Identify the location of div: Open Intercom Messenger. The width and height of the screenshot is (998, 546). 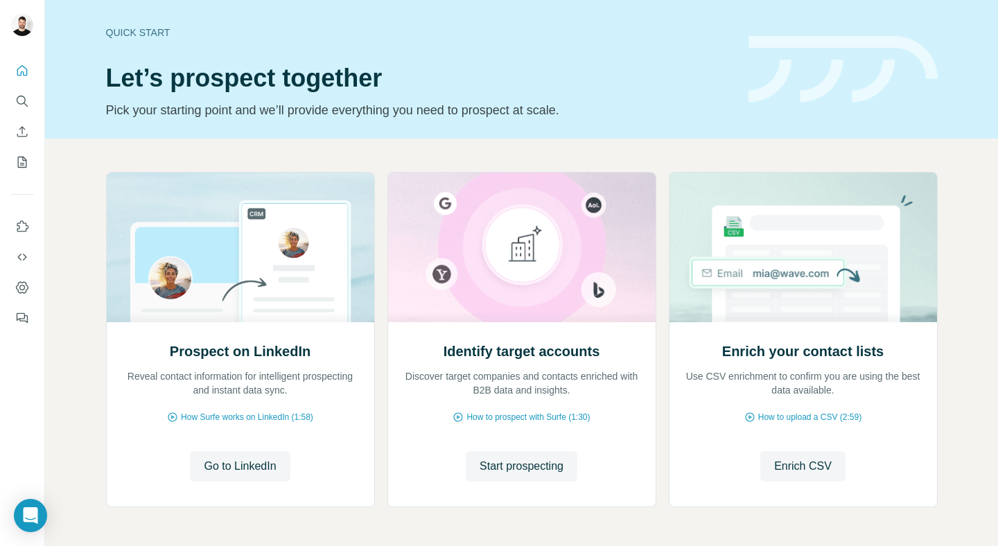
(30, 515).